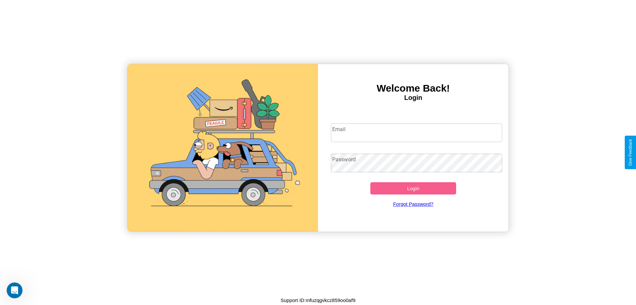 This screenshot has height=305, width=636. What do you see at coordinates (413, 188) in the screenshot?
I see `button: Login` at bounding box center [413, 188].